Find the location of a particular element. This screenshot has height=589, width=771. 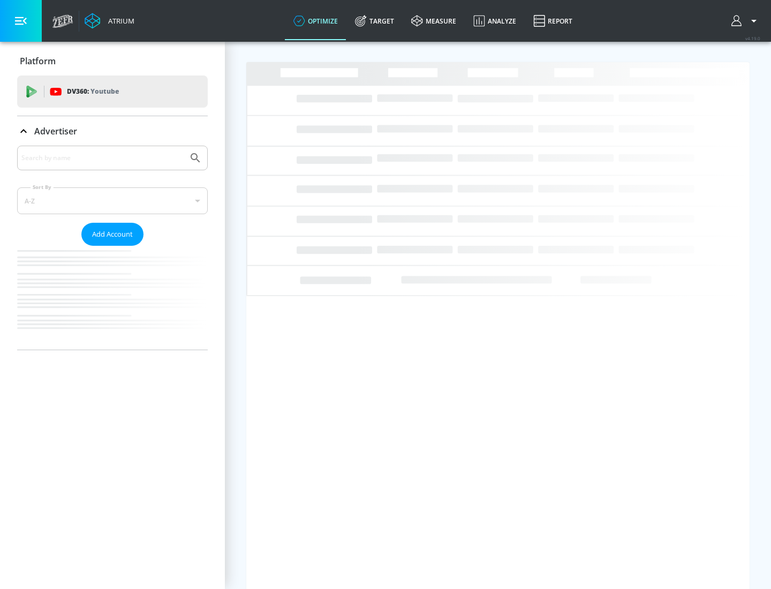

a: Atrium is located at coordinates (109, 21).